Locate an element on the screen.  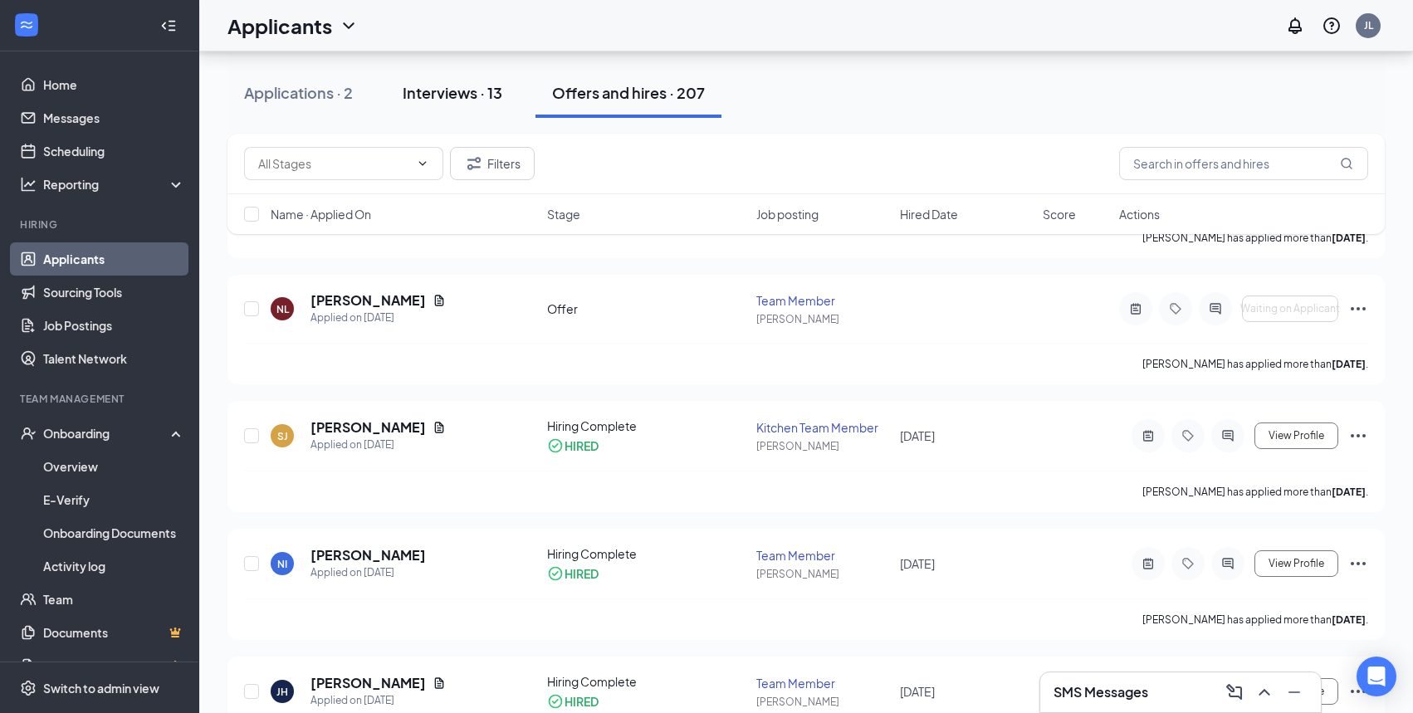
a: Overview is located at coordinates (114, 467).